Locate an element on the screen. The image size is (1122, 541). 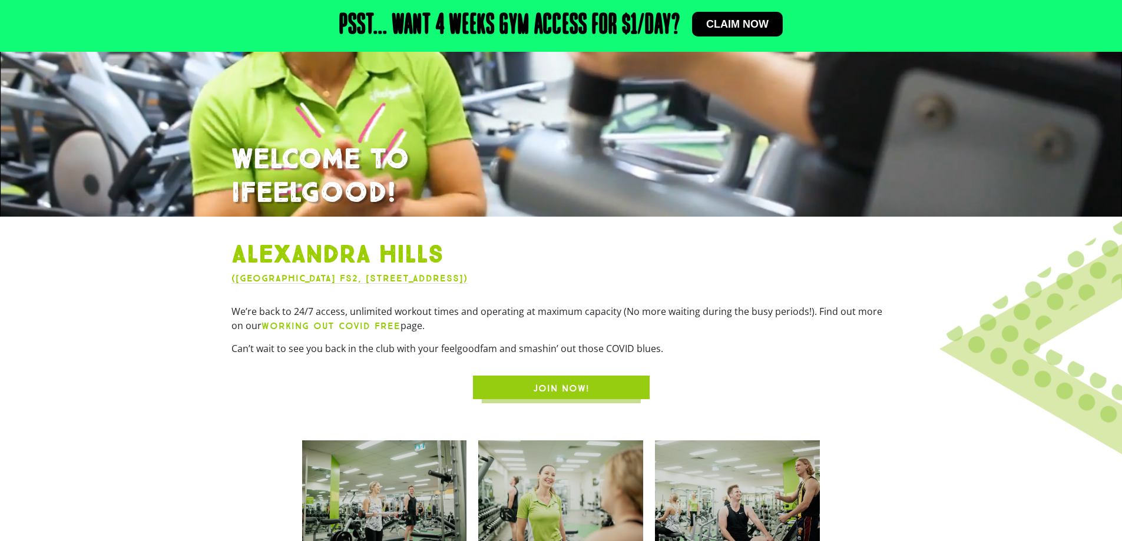
span: JOIN NOW! is located at coordinates (561, 389).